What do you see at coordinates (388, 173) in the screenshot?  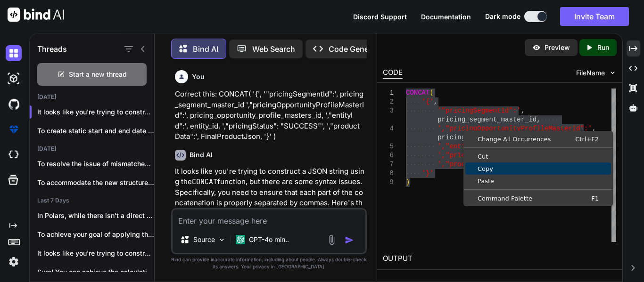 I see `div: 8` at bounding box center [388, 173].